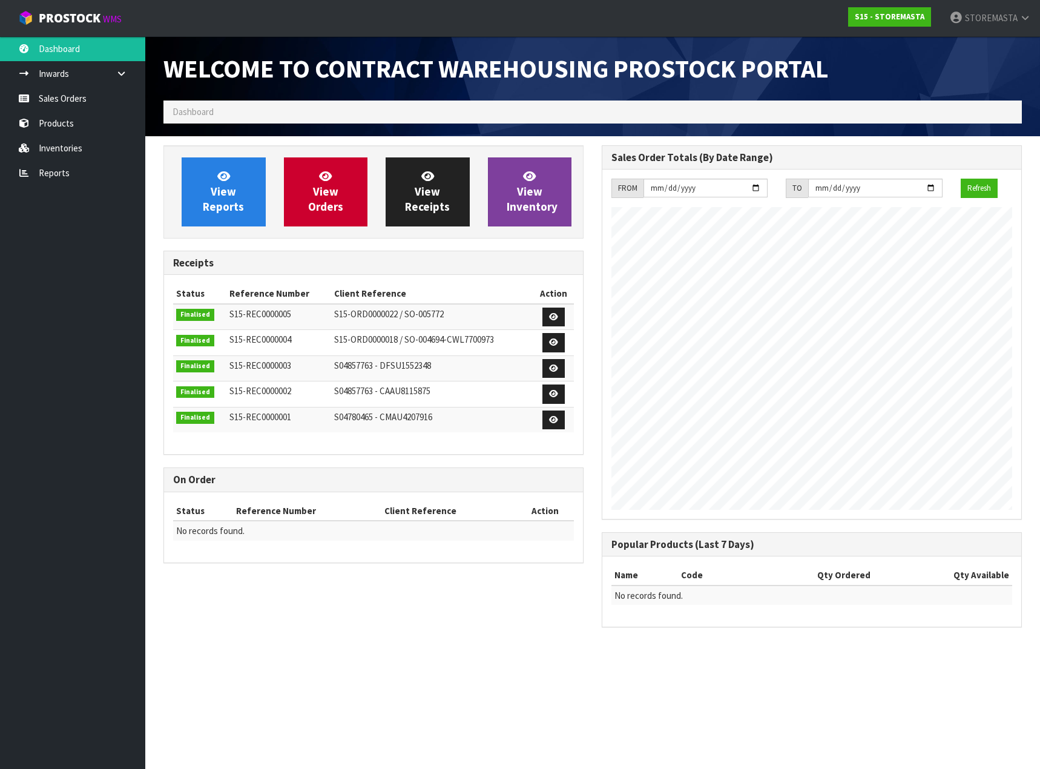 This screenshot has width=1040, height=769. Describe the element at coordinates (373, 479) in the screenshot. I see `h3: On Order` at that location.